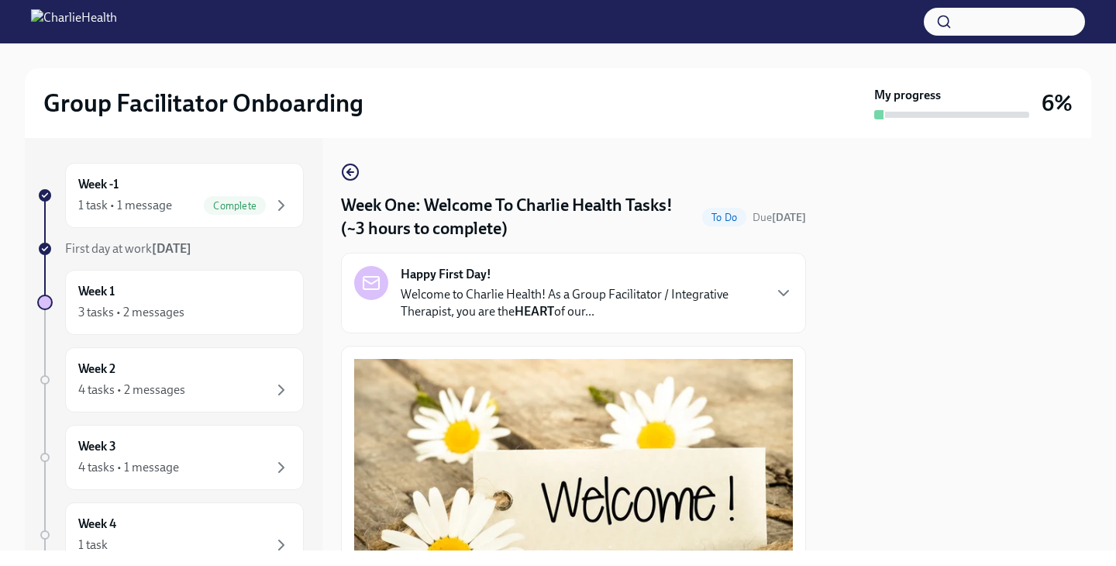 Image resolution: width=1116 pixels, height=566 pixels. Describe the element at coordinates (1057, 103) in the screenshot. I see `h3: 6%` at that location.